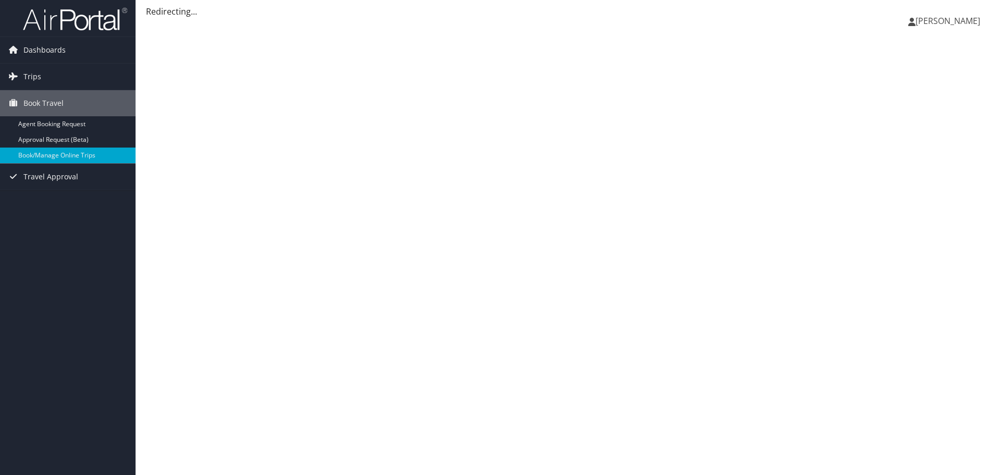 The width and height of the screenshot is (1001, 475). Describe the element at coordinates (44, 50) in the screenshot. I see `span: Dashboards` at that location.